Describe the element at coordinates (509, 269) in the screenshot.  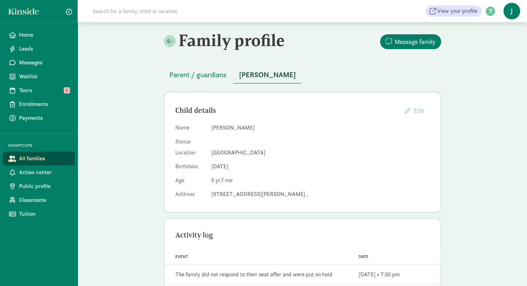
I see `div: Chat Widget` at that location.